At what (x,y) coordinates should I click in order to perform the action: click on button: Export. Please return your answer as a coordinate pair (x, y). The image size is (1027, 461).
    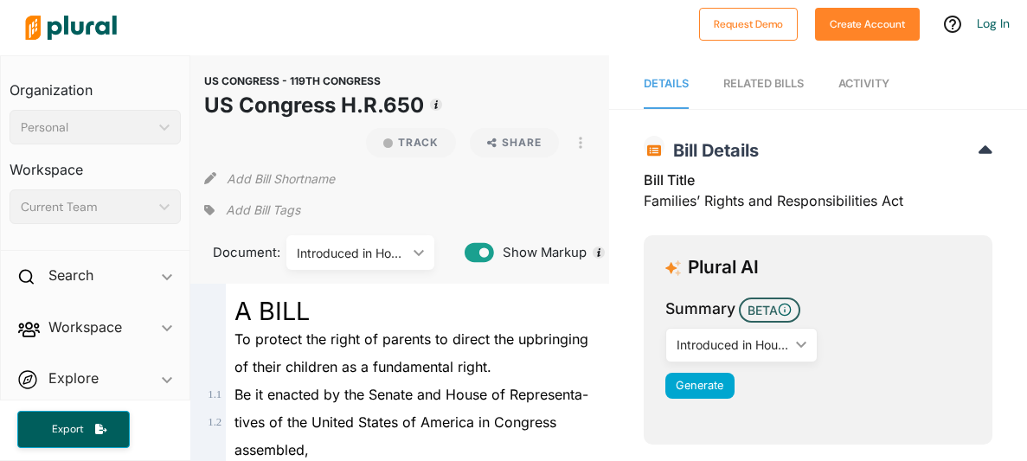
    Looking at the image, I should click on (74, 429).